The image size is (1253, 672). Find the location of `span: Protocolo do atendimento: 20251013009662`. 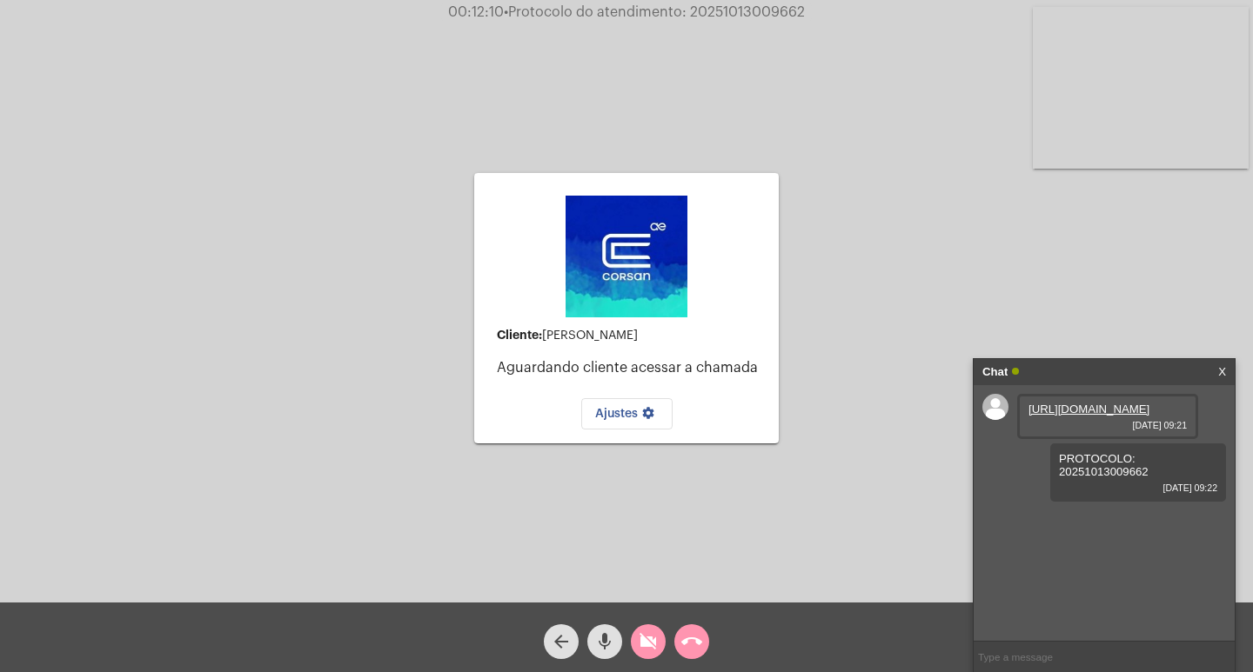

span: Protocolo do atendimento: 20251013009662 is located at coordinates (654, 12).